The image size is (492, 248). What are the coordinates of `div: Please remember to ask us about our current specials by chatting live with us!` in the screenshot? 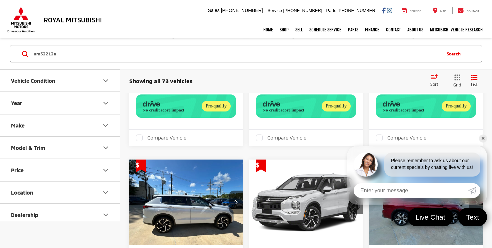 It's located at (432, 164).